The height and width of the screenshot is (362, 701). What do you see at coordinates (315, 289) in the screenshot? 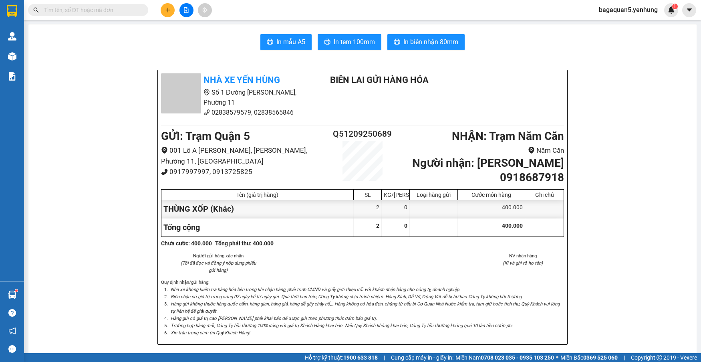
I see `i: Nhà xe không kiểm tra hàng hóa bên trong khi nhận hàng, phải trình CMND và giấy giới thiệu đối vớ...` at bounding box center [315, 289].